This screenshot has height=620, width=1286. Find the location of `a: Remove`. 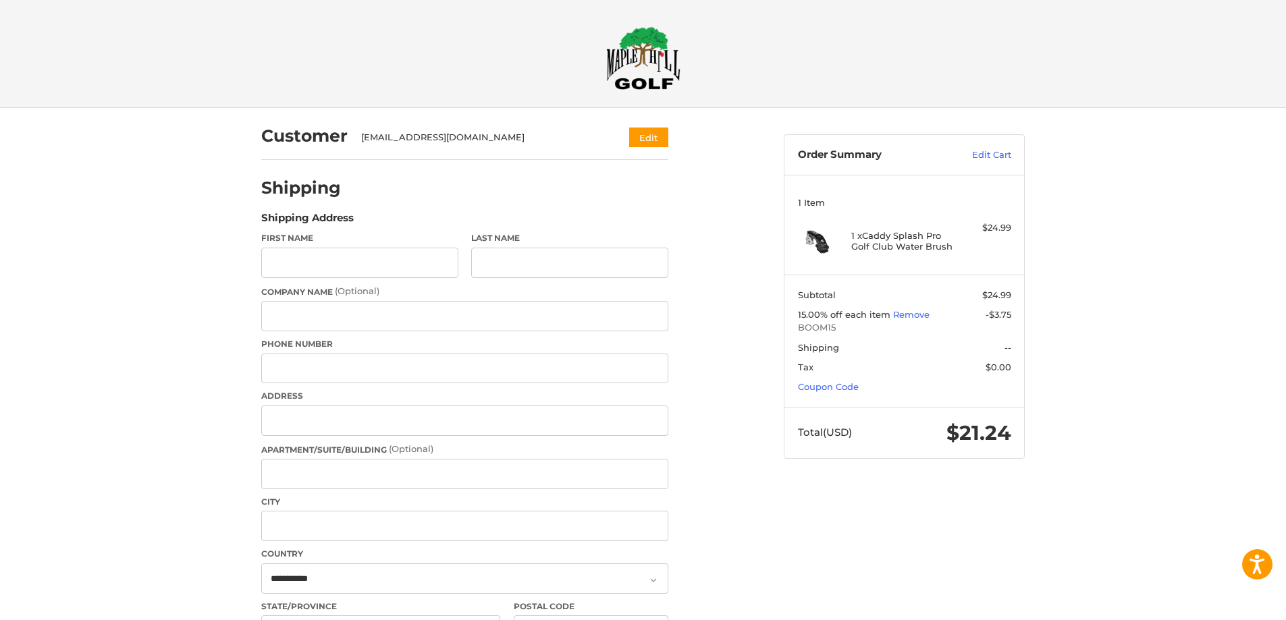

a: Remove is located at coordinates (911, 315).